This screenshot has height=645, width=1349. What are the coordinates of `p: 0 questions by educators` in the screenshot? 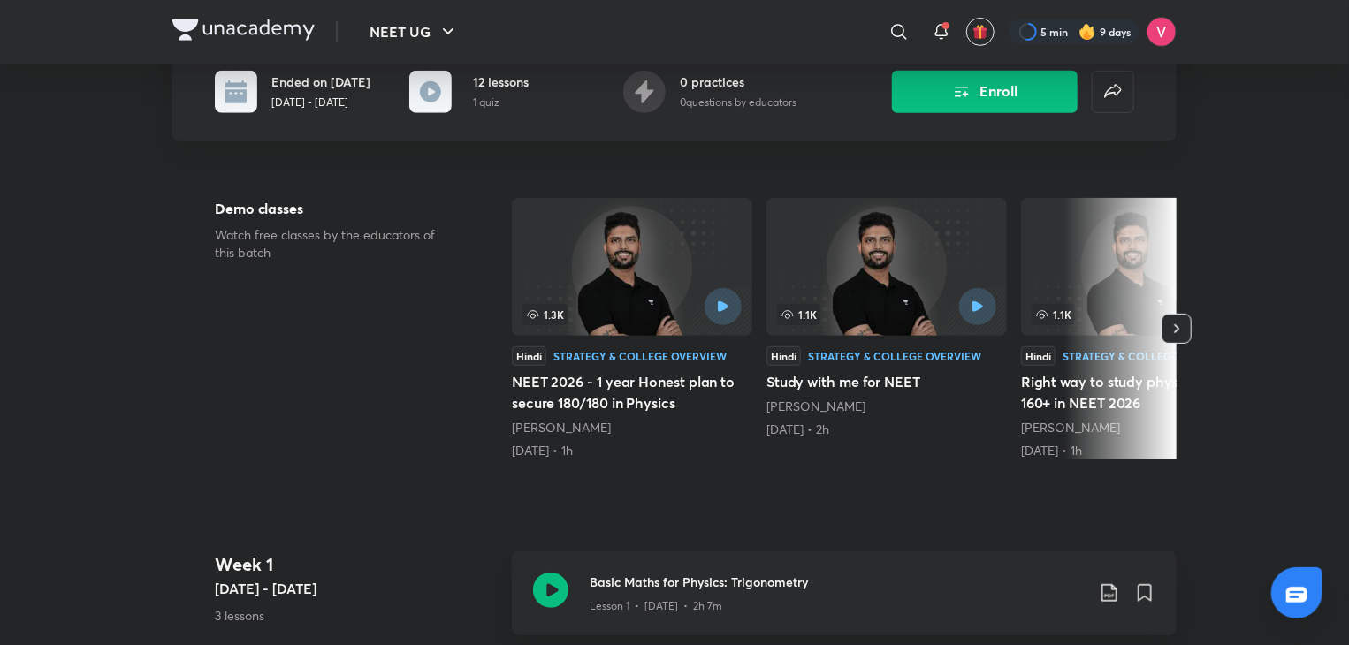 It's located at (738, 103).